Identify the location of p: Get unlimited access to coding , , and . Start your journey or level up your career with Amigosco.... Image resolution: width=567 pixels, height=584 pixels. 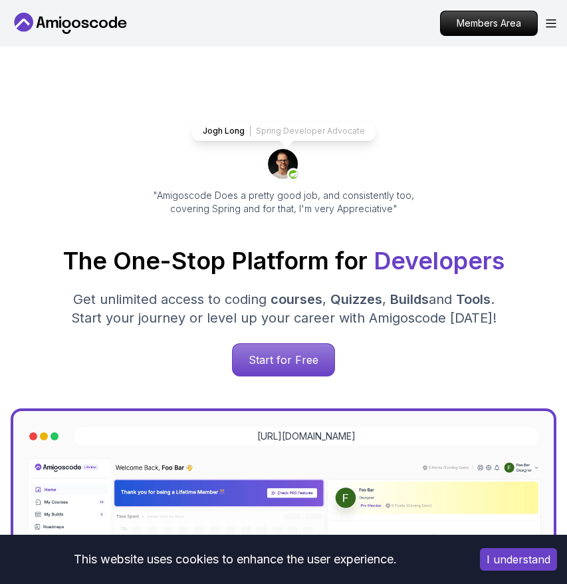
(284, 308).